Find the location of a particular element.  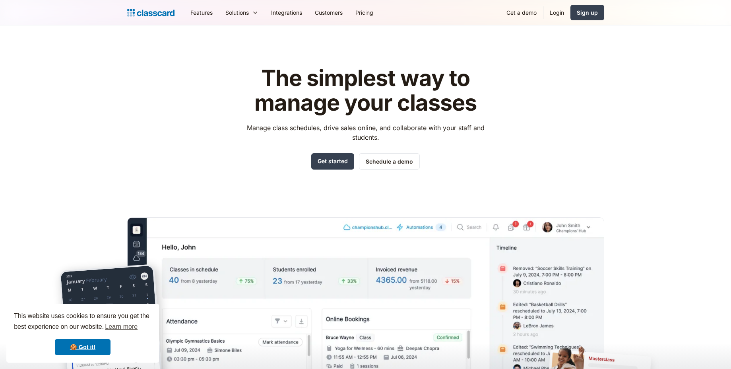

h1: The simplest way to manage your classes is located at coordinates (365, 90).